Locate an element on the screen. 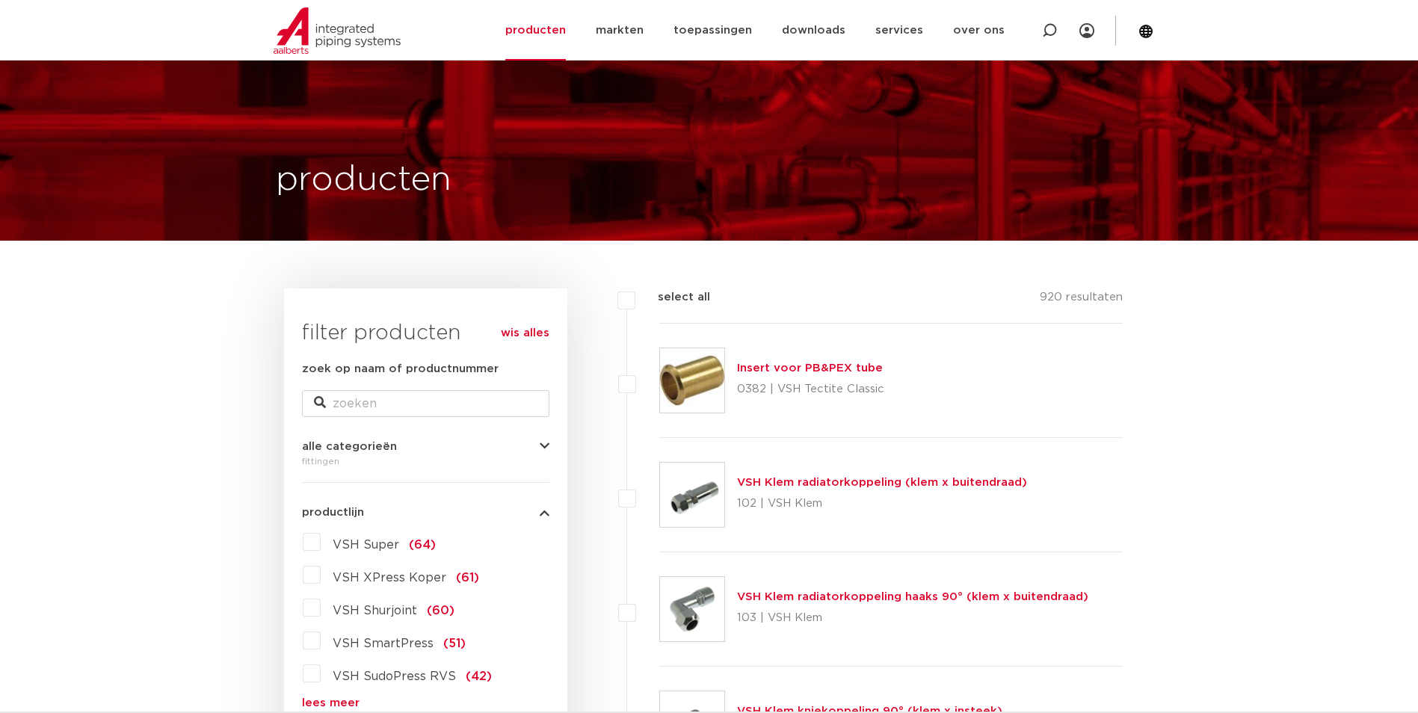 The image size is (1418, 713). p: 0382 | VSH Tectite Classic is located at coordinates (810, 389).